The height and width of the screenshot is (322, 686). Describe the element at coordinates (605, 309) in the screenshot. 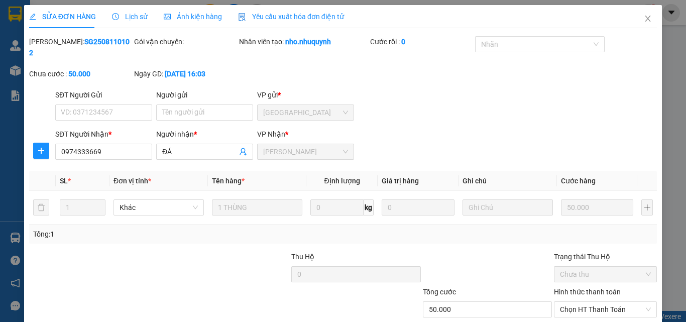

I see `span: Chọn HT Thanh Toán` at that location.